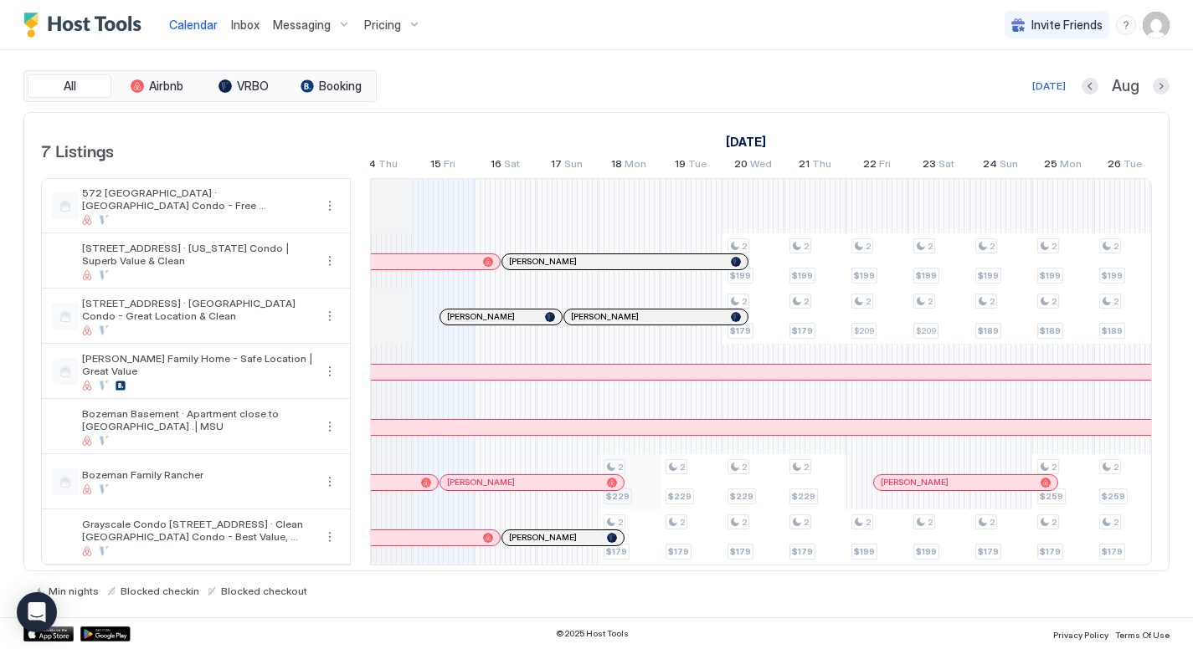 This screenshot has width=1193, height=649. What do you see at coordinates (105, 634) in the screenshot?
I see `div: Google Play Store` at bounding box center [105, 634].